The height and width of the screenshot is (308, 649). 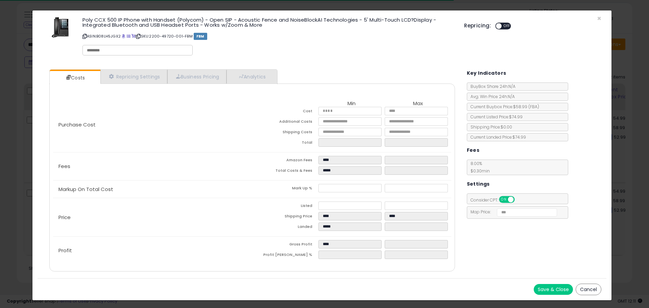 I want to click on span: Map Price:, so click(x=512, y=211).